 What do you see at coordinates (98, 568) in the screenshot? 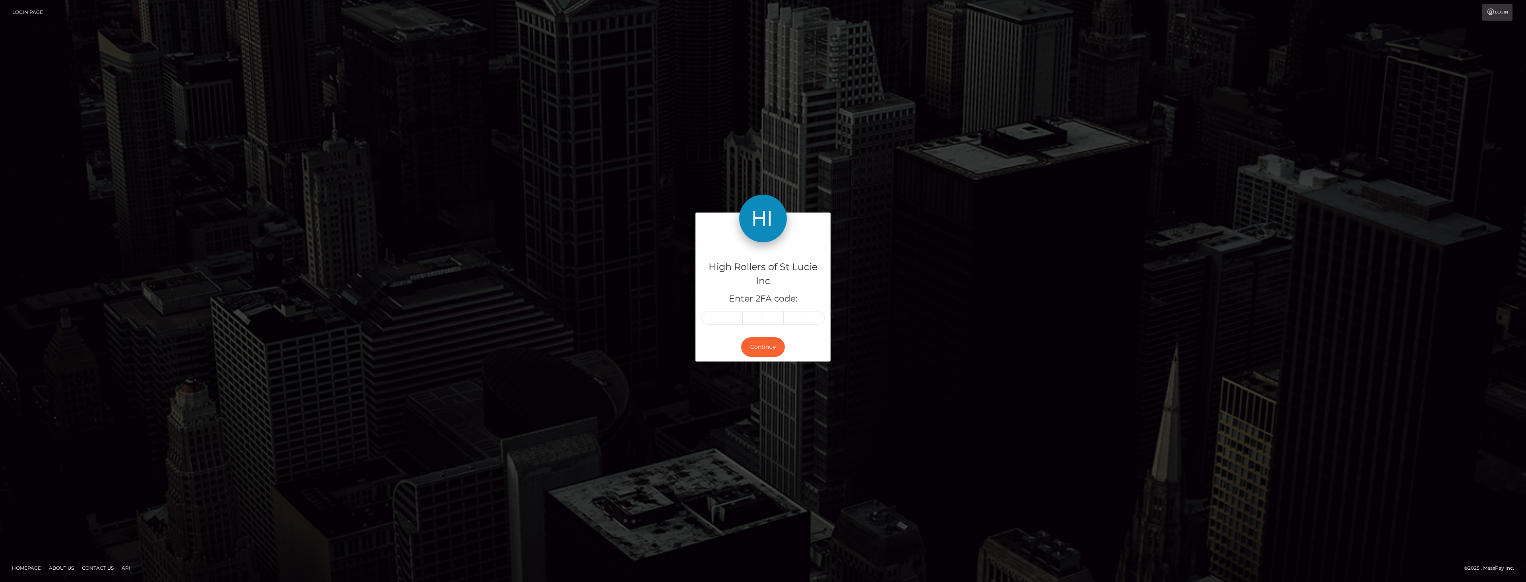
I see `a: Contact Us` at bounding box center [98, 568].